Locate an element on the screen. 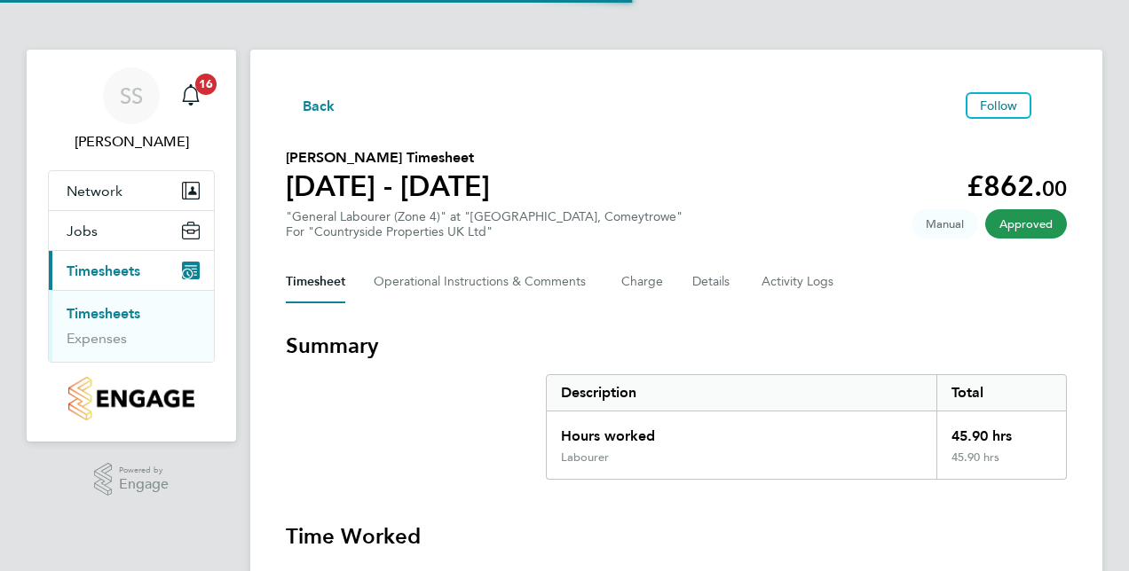  span: Scott Savage is located at coordinates (131, 142).